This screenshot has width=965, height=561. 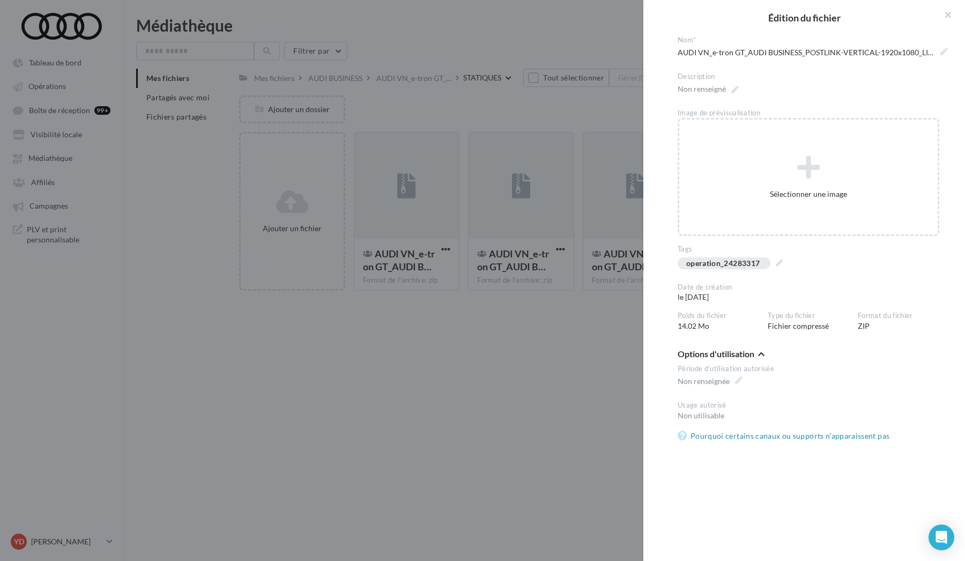 What do you see at coordinates (804, 18) in the screenshot?
I see `h2: Édition du fichier` at bounding box center [804, 18].